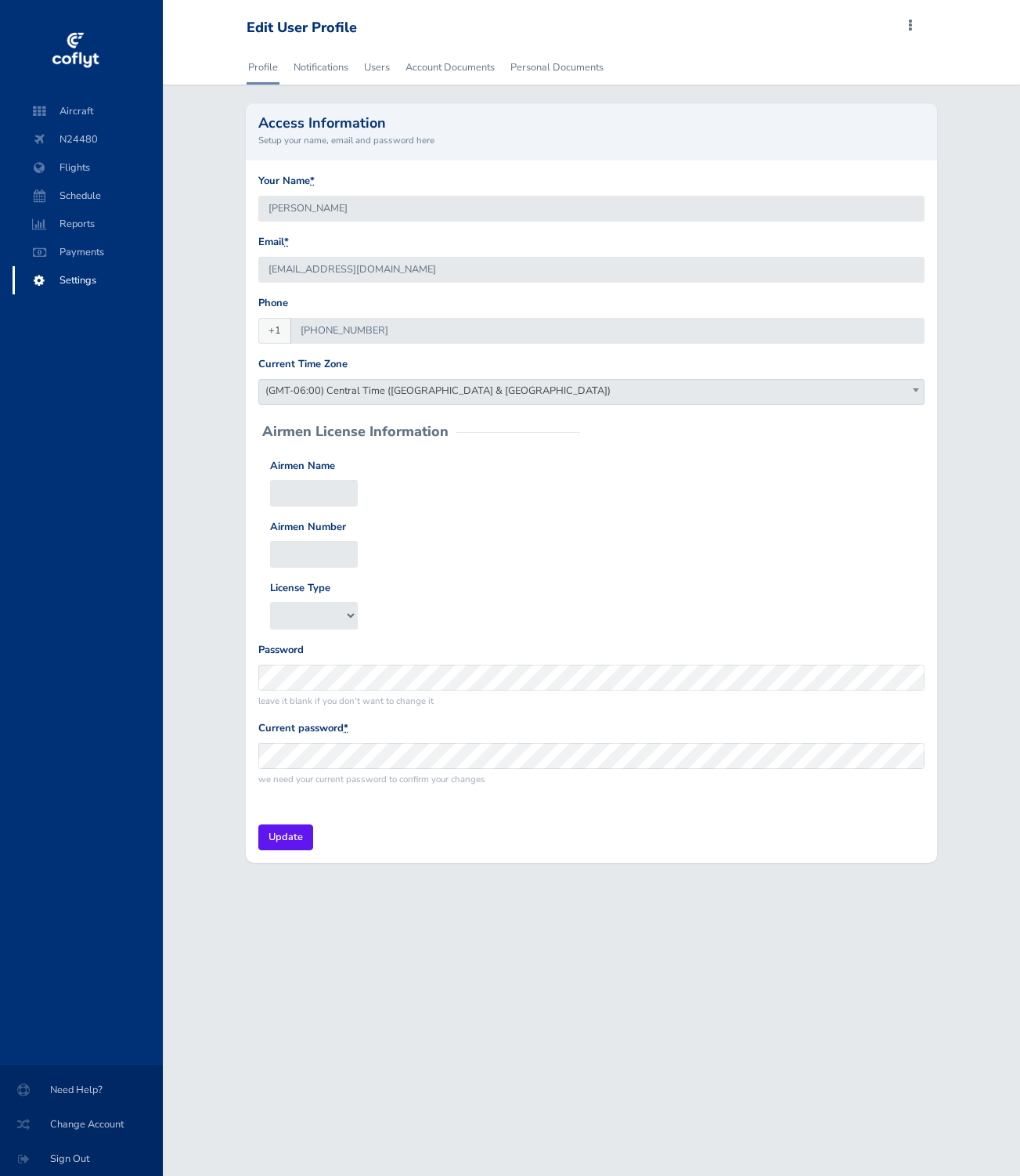 This screenshot has height=1176, width=1020. What do you see at coordinates (302, 466) in the screenshot?
I see `label: Airmen Name` at bounding box center [302, 466].